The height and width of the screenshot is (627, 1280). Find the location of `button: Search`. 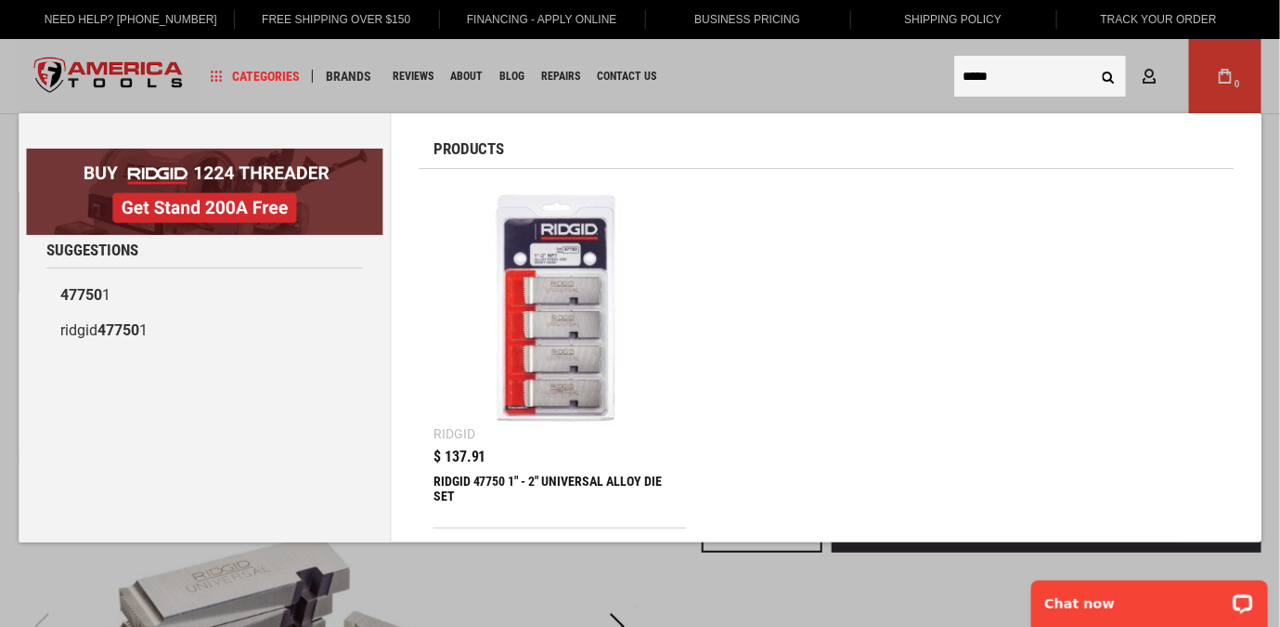

button: Search is located at coordinates (1109, 76).